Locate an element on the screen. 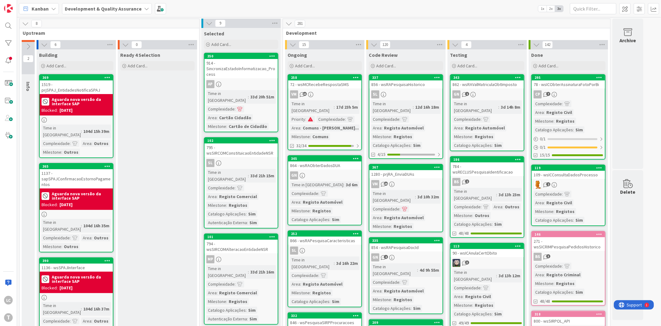 This screenshot has height=326, width=661. span: 0 is located at coordinates (137, 45).